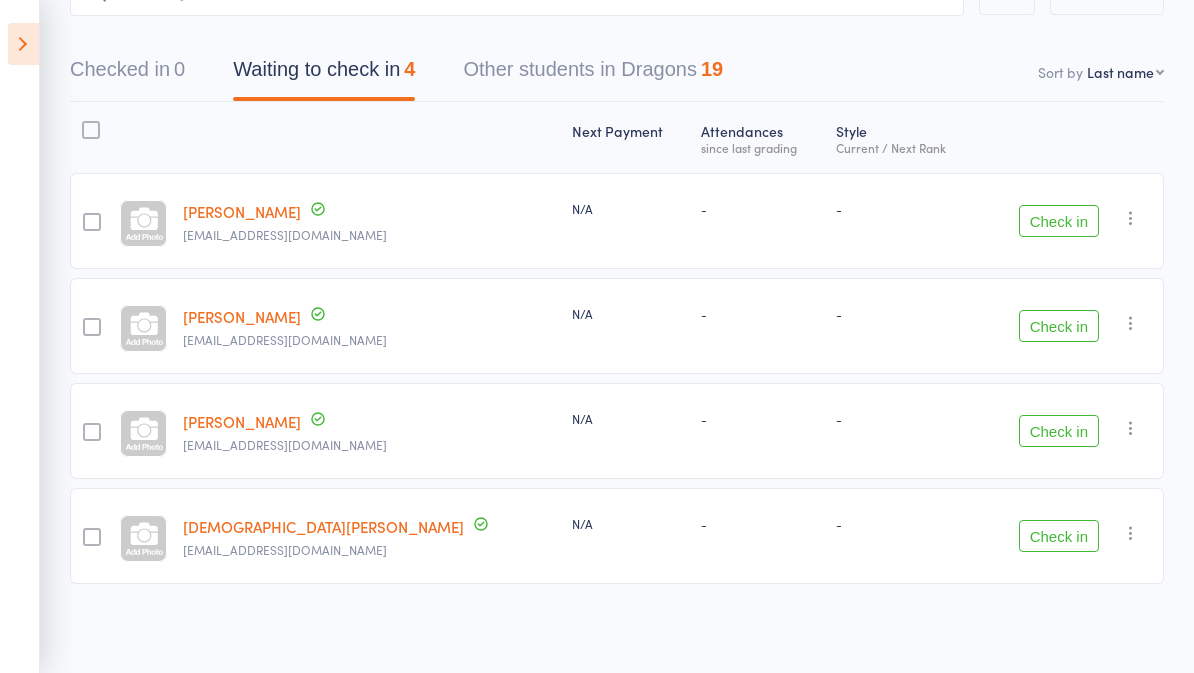 This screenshot has width=1194, height=673. What do you see at coordinates (1120, 72) in the screenshot?
I see `div: Last name` at bounding box center [1120, 72].